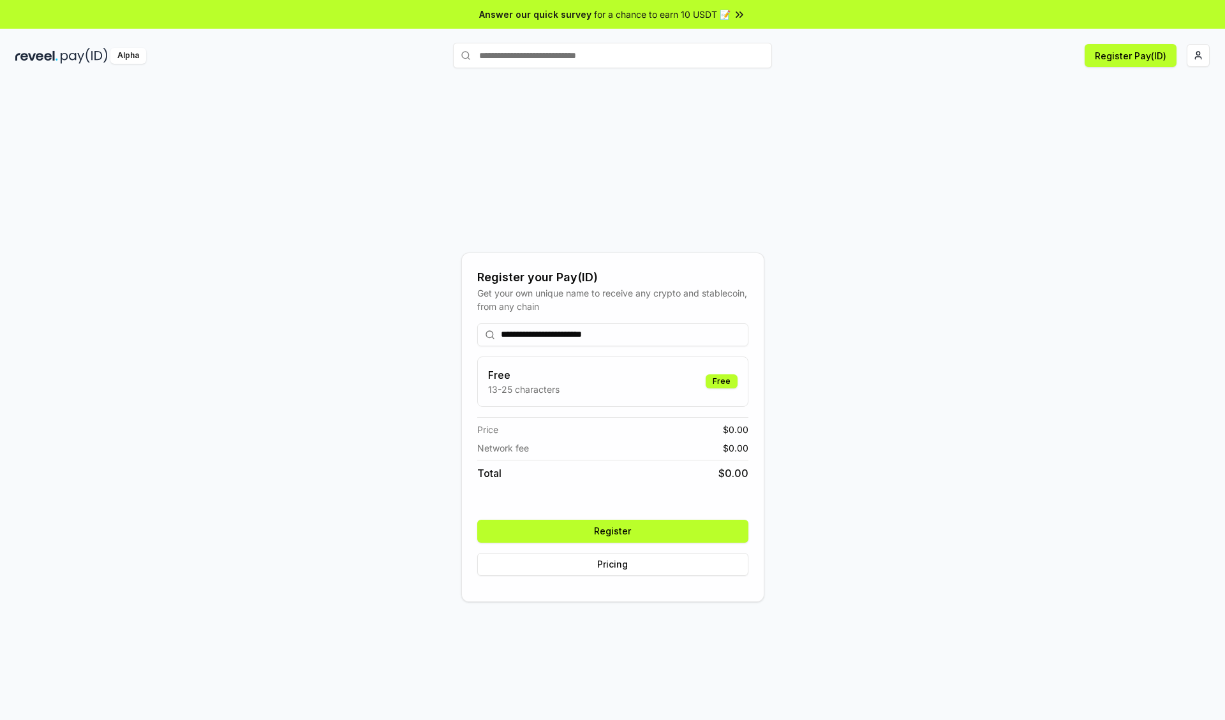 The height and width of the screenshot is (720, 1225). I want to click on span: Price, so click(488, 429).